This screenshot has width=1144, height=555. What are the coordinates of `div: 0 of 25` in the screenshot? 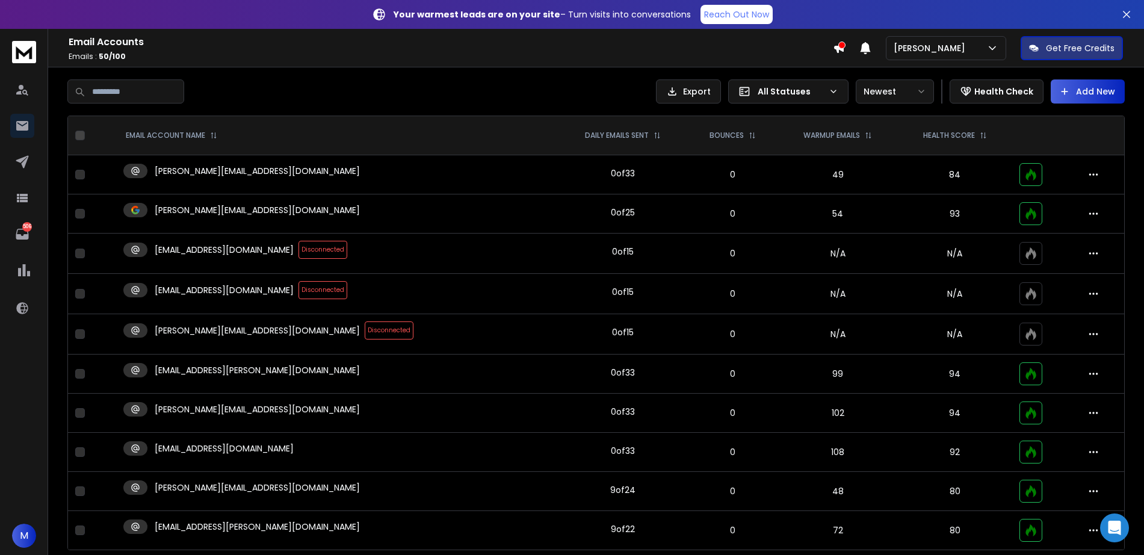 It's located at (623, 213).